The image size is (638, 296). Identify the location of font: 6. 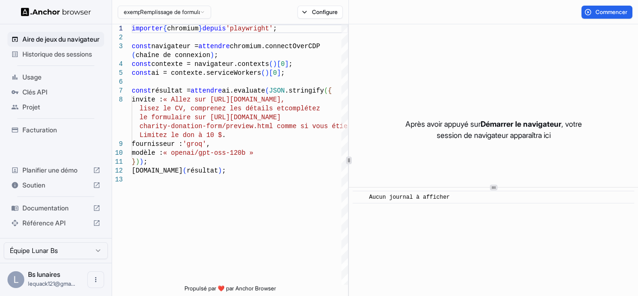
(121, 82).